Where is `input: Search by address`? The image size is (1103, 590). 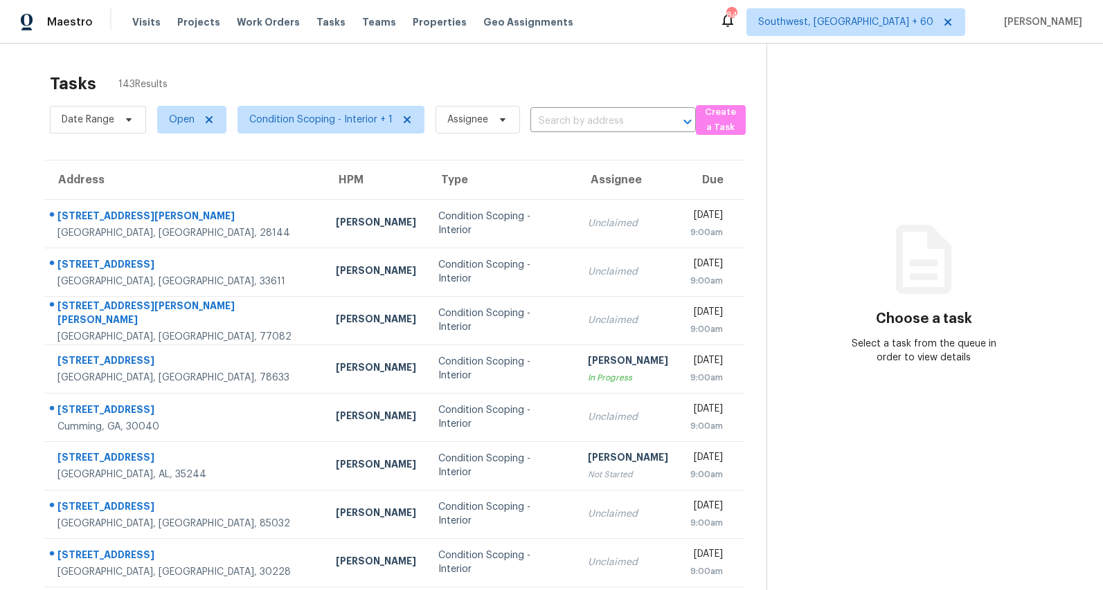 input: Search by address is located at coordinates (593, 121).